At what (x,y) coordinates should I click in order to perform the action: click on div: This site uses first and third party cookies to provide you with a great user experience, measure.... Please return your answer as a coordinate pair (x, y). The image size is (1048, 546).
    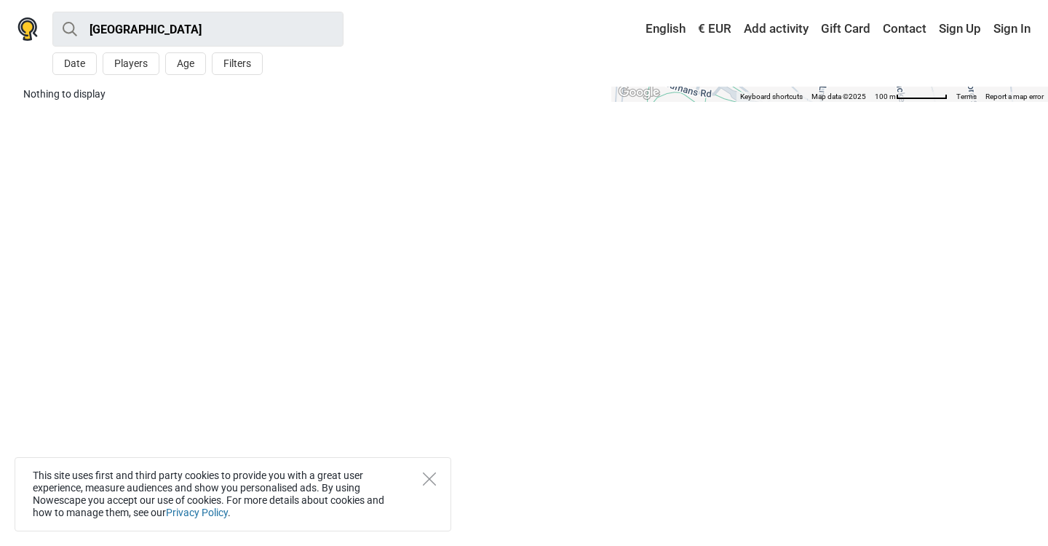
    Looking at the image, I should click on (233, 494).